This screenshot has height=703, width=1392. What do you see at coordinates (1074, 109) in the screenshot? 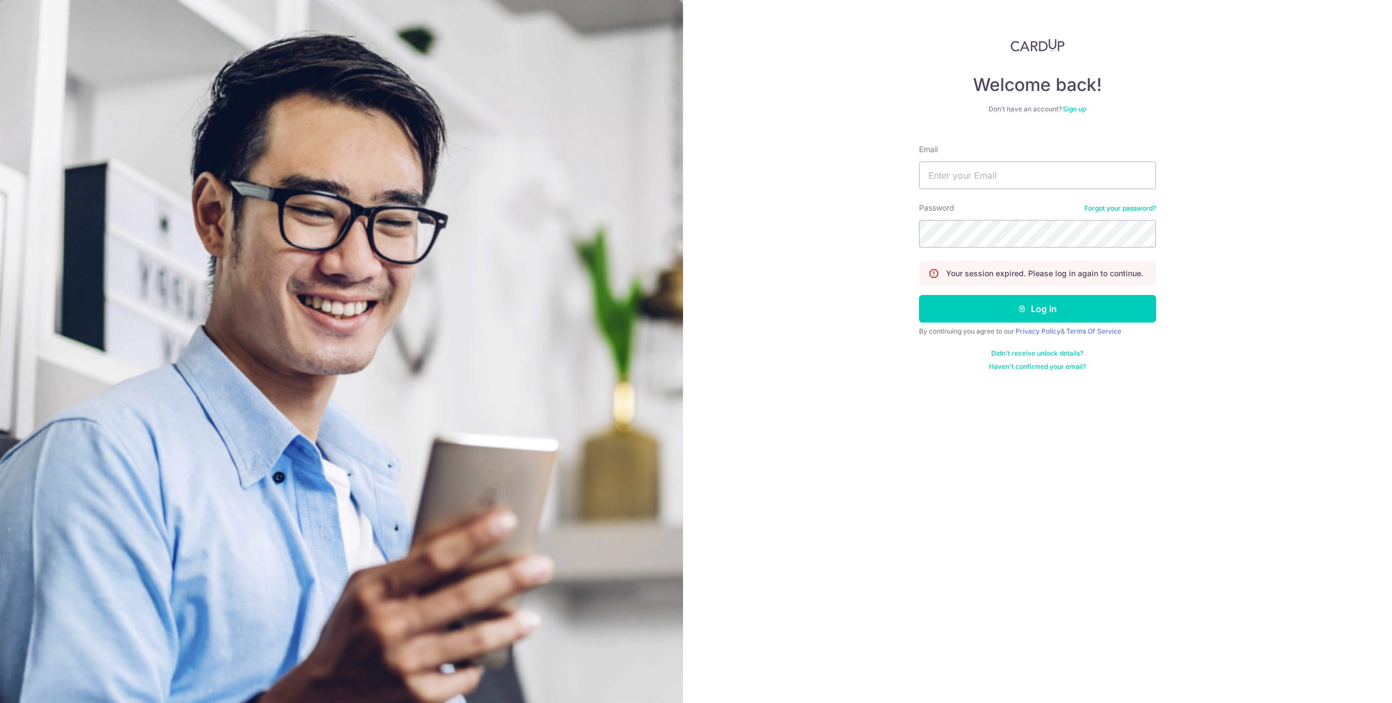
I see `a: Sign up` at bounding box center [1074, 109].